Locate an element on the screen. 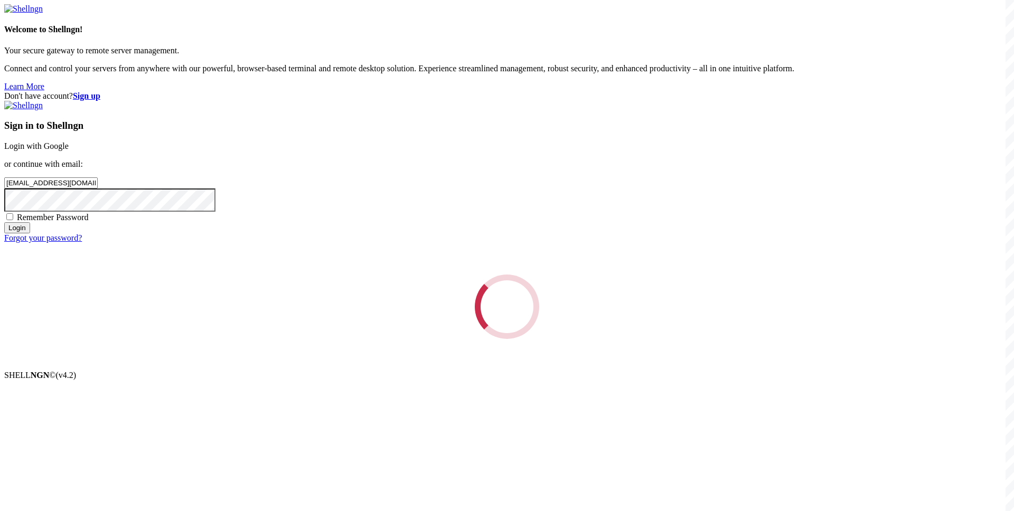 The height and width of the screenshot is (511, 1014). input: Remember Password is located at coordinates (10, 216).